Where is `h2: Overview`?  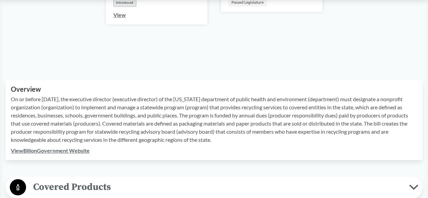
h2: Overview is located at coordinates (214, 89).